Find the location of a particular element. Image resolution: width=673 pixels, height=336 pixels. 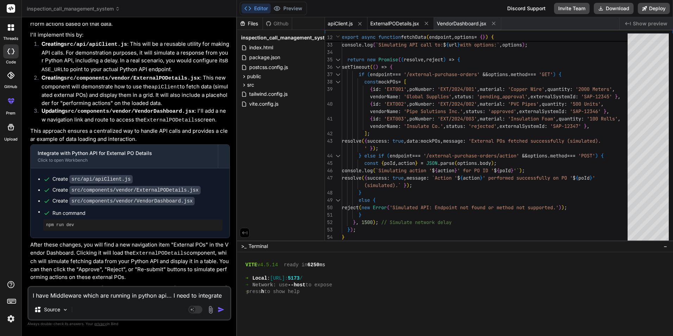

span: index.html is located at coordinates (261, 48).